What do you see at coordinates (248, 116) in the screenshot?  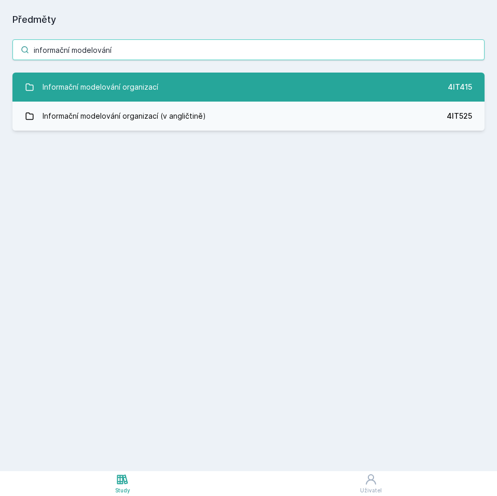 I see `a: Informační modelování organizací (v angličtině) 4IT525` at bounding box center [248, 116].